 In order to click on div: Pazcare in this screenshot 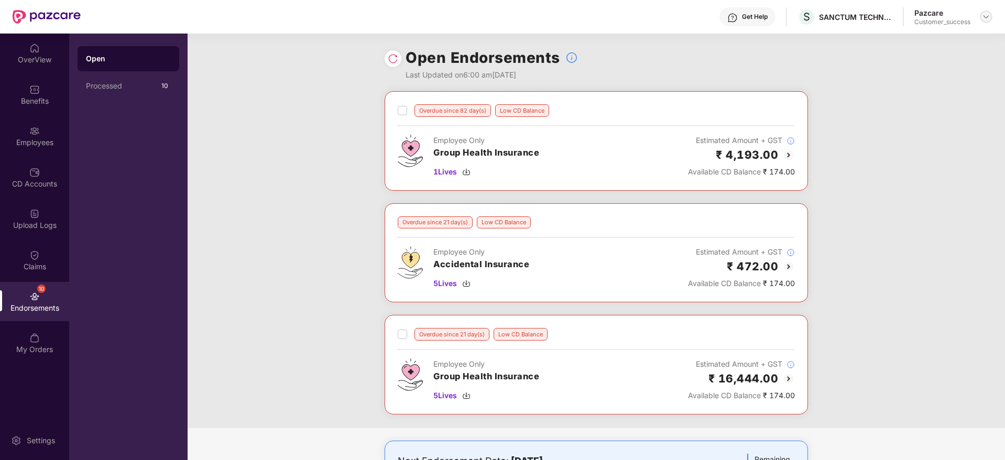, I will do `click(942, 13)`.